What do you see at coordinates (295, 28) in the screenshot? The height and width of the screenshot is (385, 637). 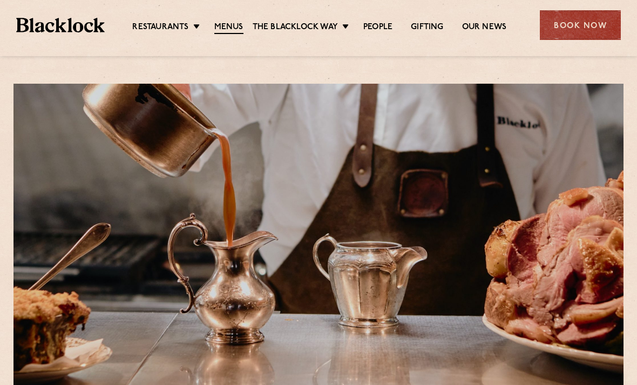 I see `a: The Blacklock Way` at bounding box center [295, 28].